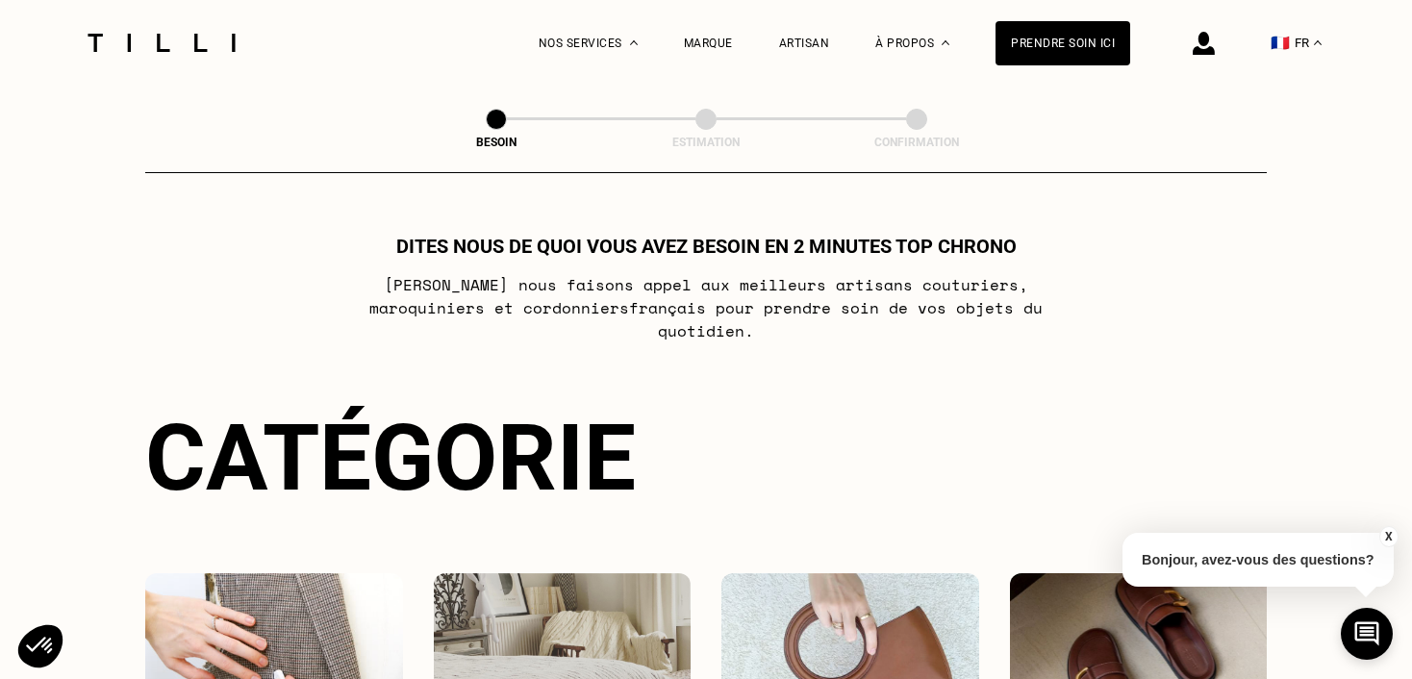 The image size is (1412, 679). Describe the element at coordinates (804, 43) in the screenshot. I see `div: Artisan` at that location.